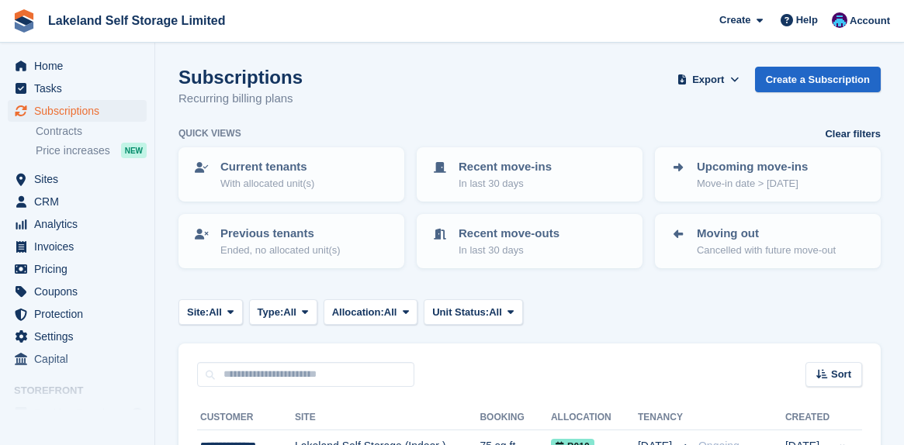 The image size is (904, 445). What do you see at coordinates (81, 314) in the screenshot?
I see `span: Protection` at bounding box center [81, 314].